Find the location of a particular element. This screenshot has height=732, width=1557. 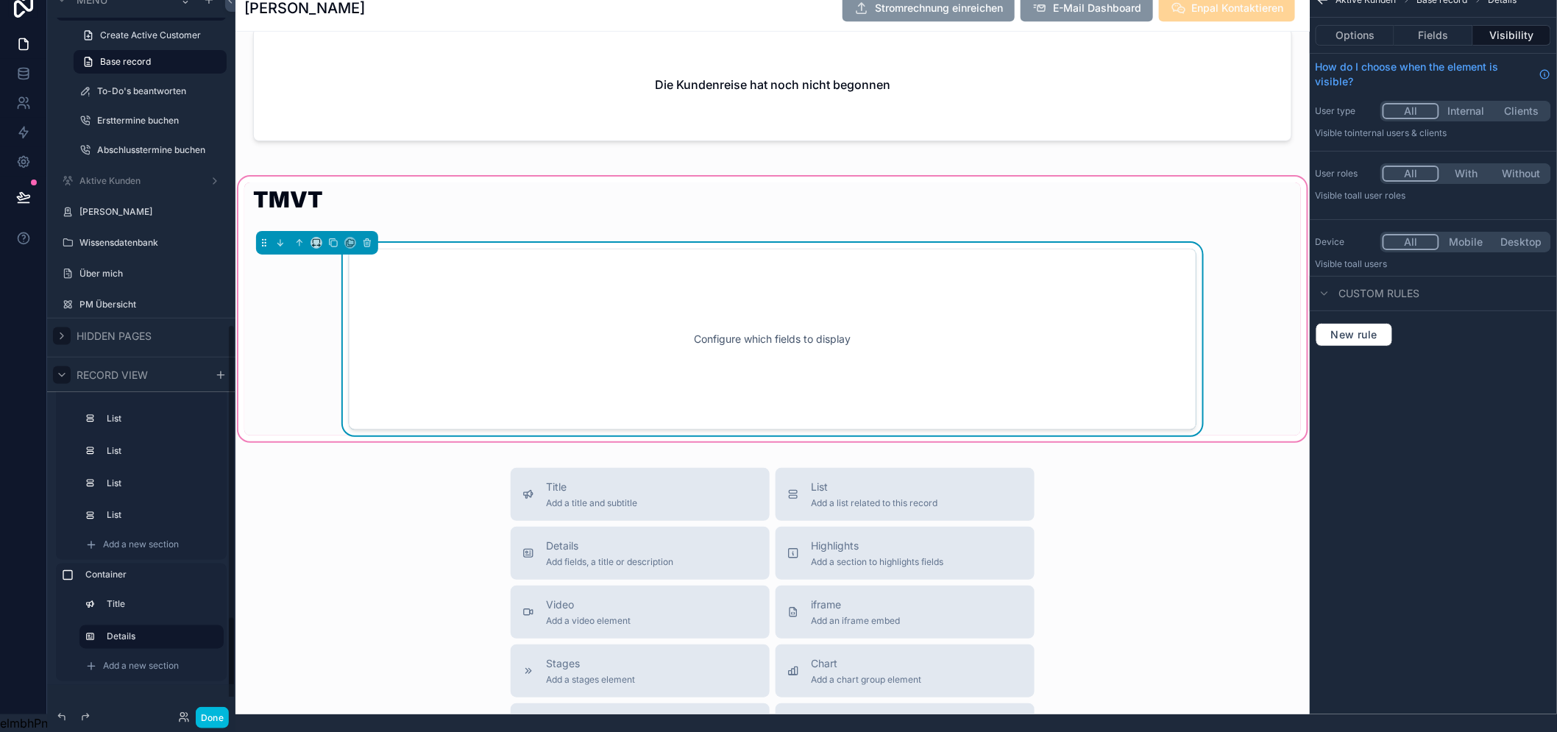

button: Fields is located at coordinates (1433, 35).